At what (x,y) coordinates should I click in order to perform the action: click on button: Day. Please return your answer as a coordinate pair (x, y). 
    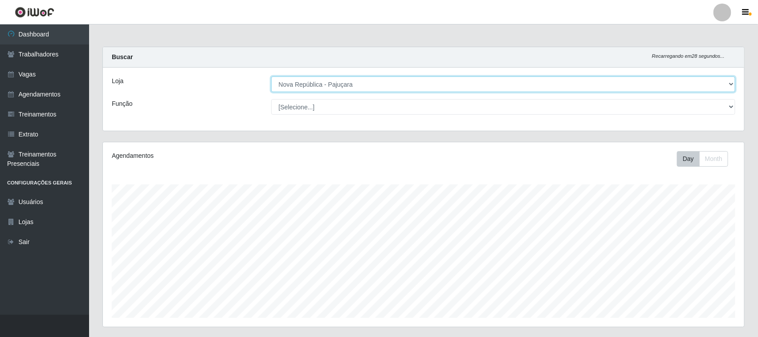
    Looking at the image, I should click on (688, 159).